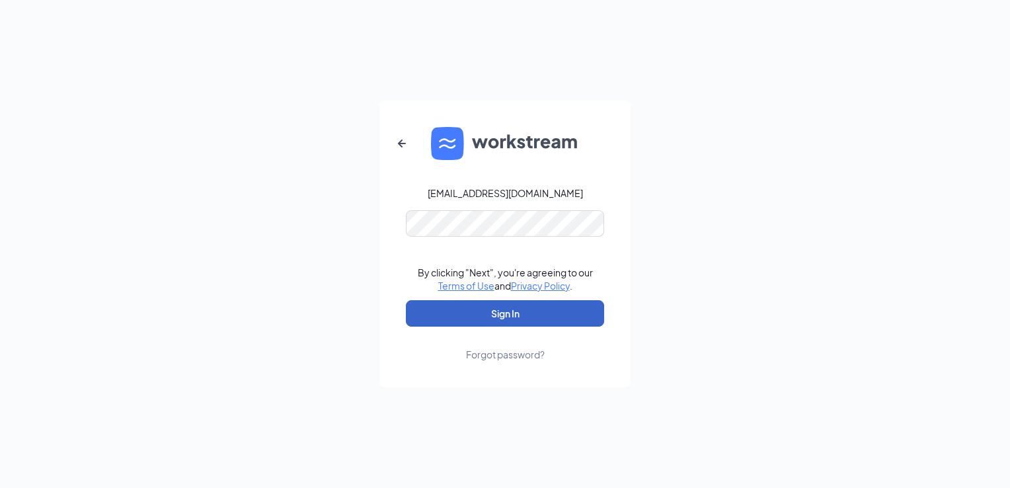 Image resolution: width=1010 pixels, height=488 pixels. I want to click on div: Forgot password?, so click(505, 354).